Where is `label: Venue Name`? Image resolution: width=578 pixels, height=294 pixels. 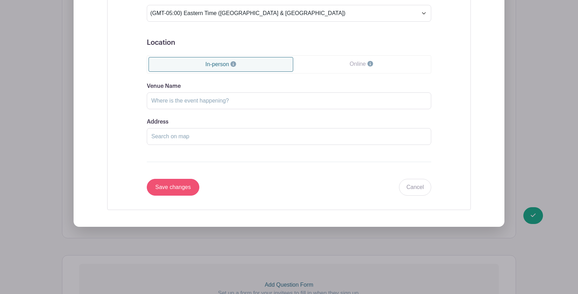 label: Venue Name is located at coordinates (164, 86).